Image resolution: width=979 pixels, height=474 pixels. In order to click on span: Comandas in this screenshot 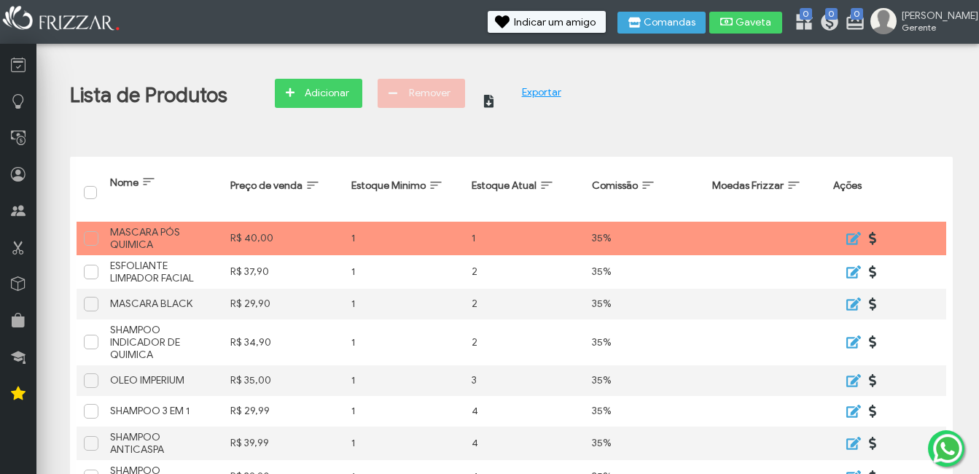, I will do `click(669, 23)`.